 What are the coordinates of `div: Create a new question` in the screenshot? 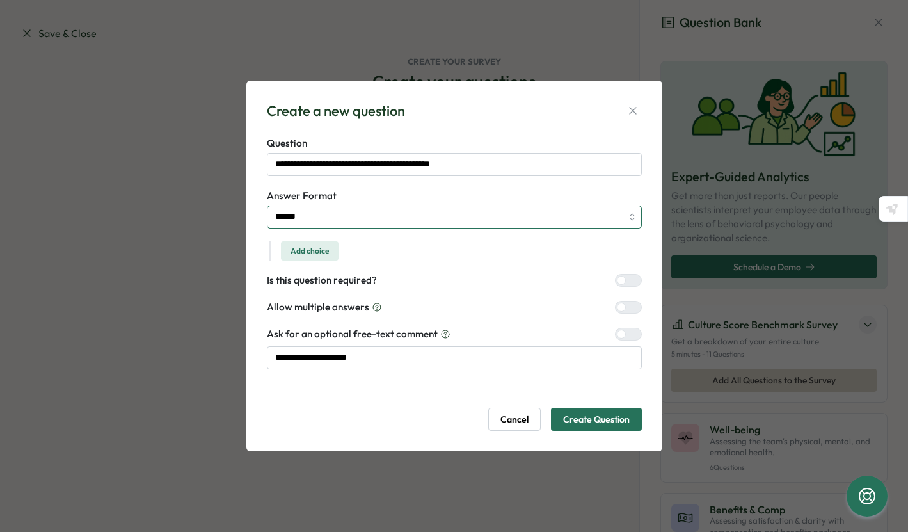 It's located at (336, 111).